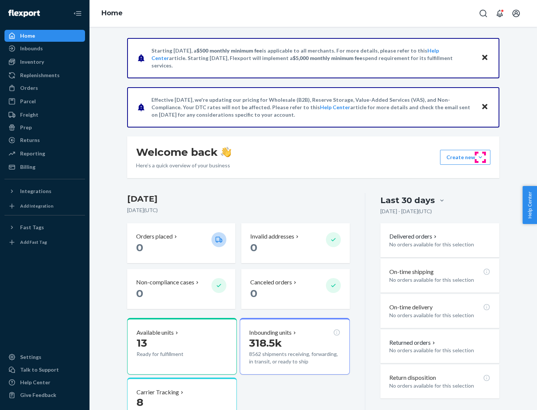 The height and width of the screenshot is (410, 537). Describe the element at coordinates (24, 13) in the screenshot. I see `img: Flexport logo` at that location.